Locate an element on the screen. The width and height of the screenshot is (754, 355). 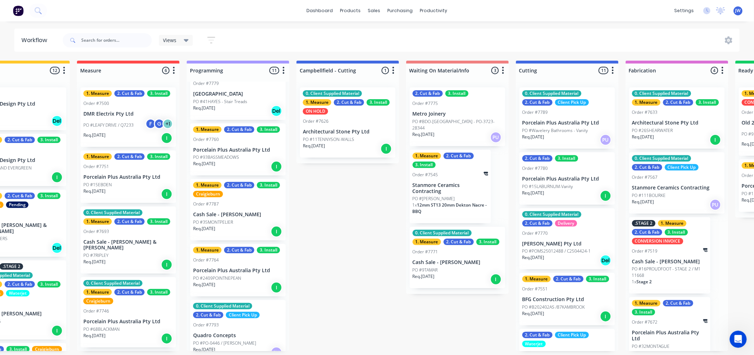
div: Order #7567 is located at coordinates (645, 177).